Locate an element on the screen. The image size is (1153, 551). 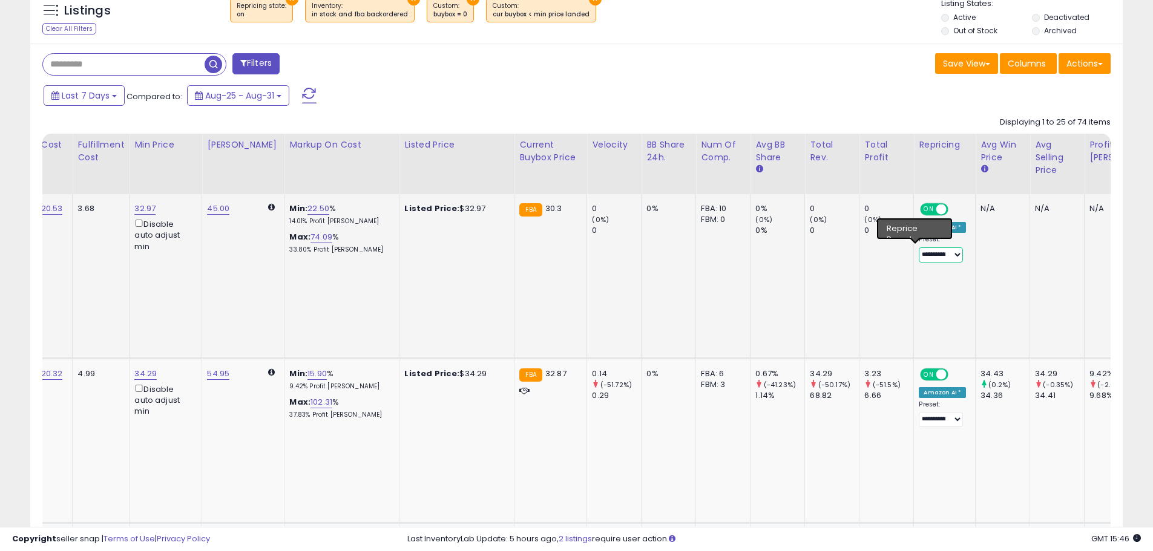
div: 0.29 is located at coordinates (616, 396).